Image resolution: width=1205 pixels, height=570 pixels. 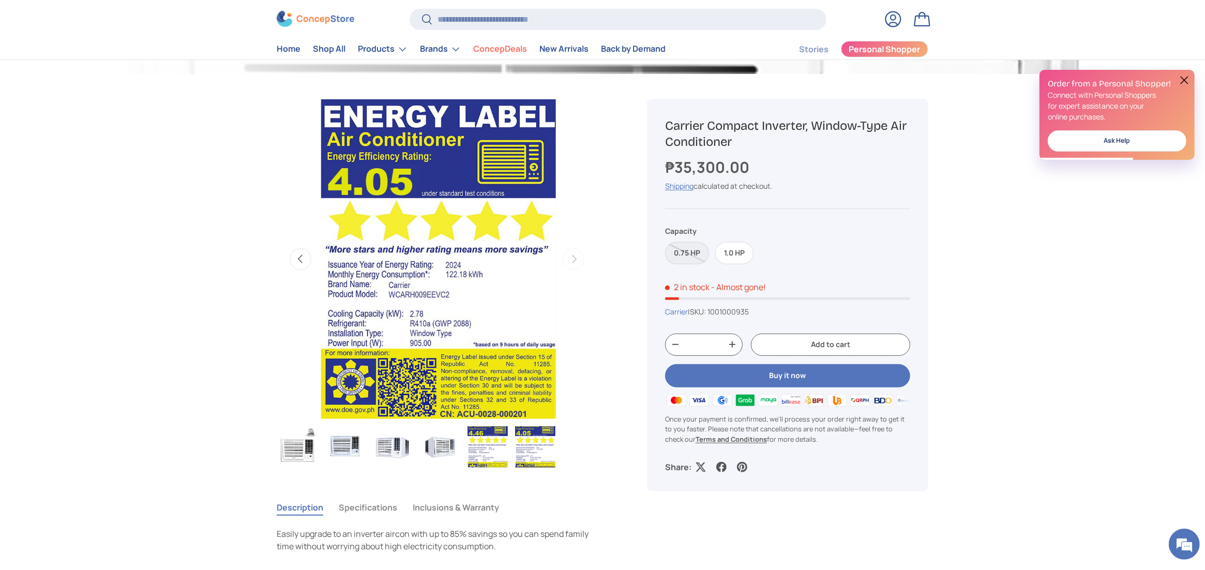 What do you see at coordinates (300, 507) in the screenshot?
I see `button: Description` at bounding box center [300, 507].